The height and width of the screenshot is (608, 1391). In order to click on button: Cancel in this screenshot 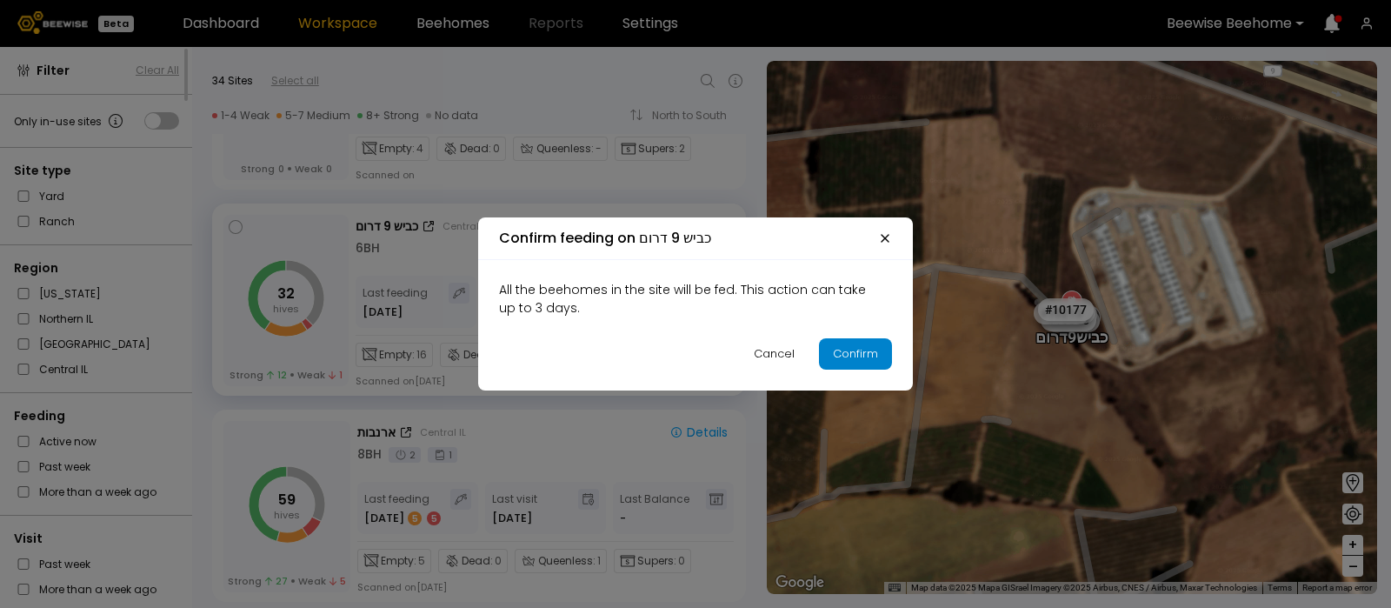, I will do `click(774, 354)`.